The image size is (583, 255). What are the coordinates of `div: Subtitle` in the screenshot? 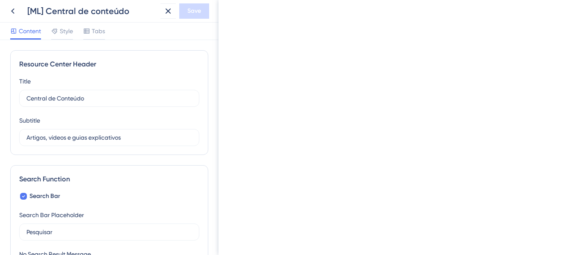 It's located at (29, 121).